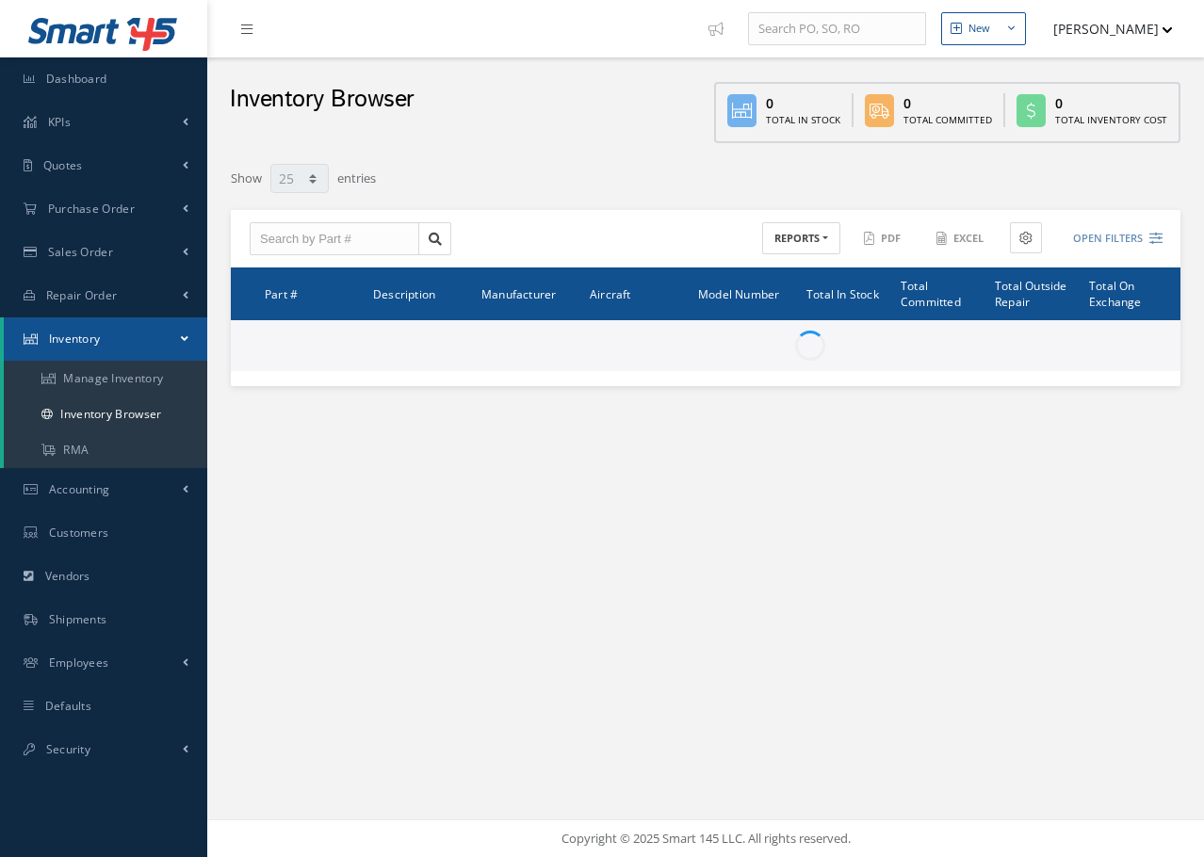 The height and width of the screenshot is (857, 1204). I want to click on span: Quotes, so click(63, 165).